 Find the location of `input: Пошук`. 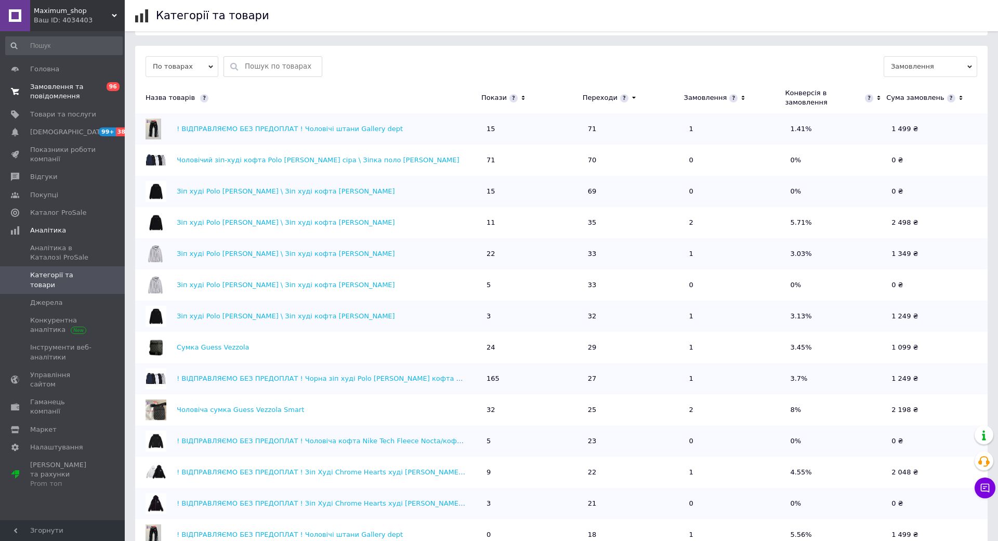

input: Пошук is located at coordinates (64, 46).